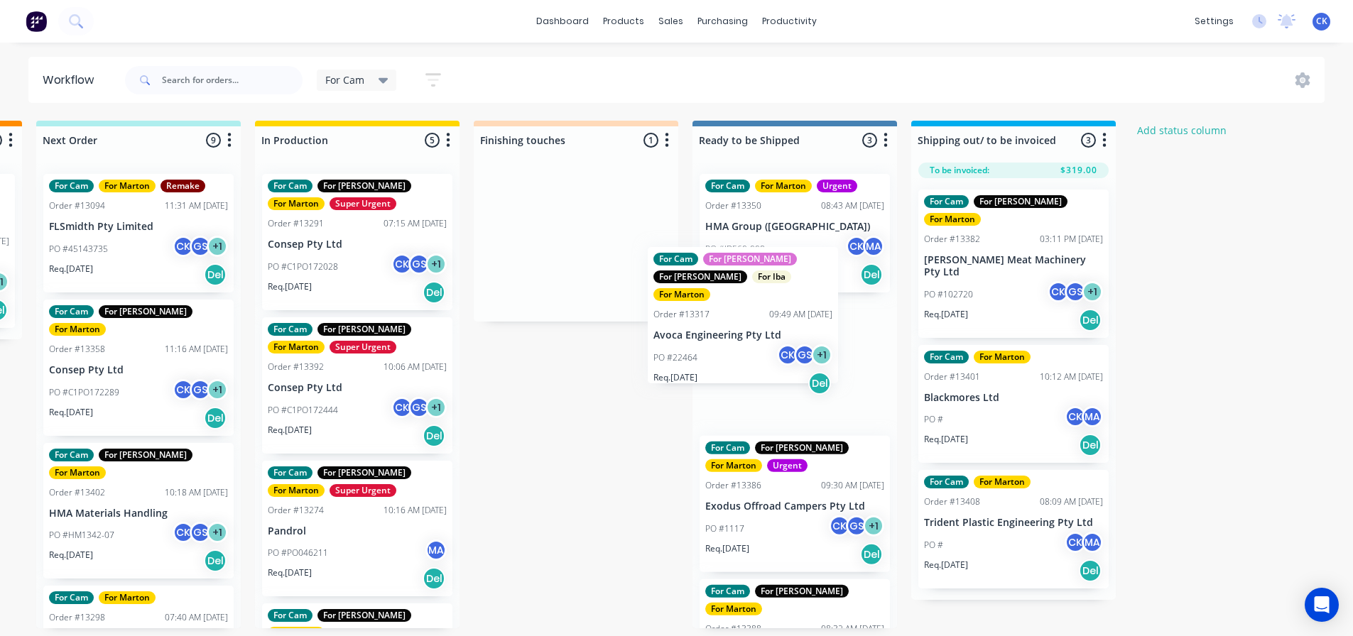 This screenshot has height=636, width=1353. I want to click on div: products, so click(624, 21).